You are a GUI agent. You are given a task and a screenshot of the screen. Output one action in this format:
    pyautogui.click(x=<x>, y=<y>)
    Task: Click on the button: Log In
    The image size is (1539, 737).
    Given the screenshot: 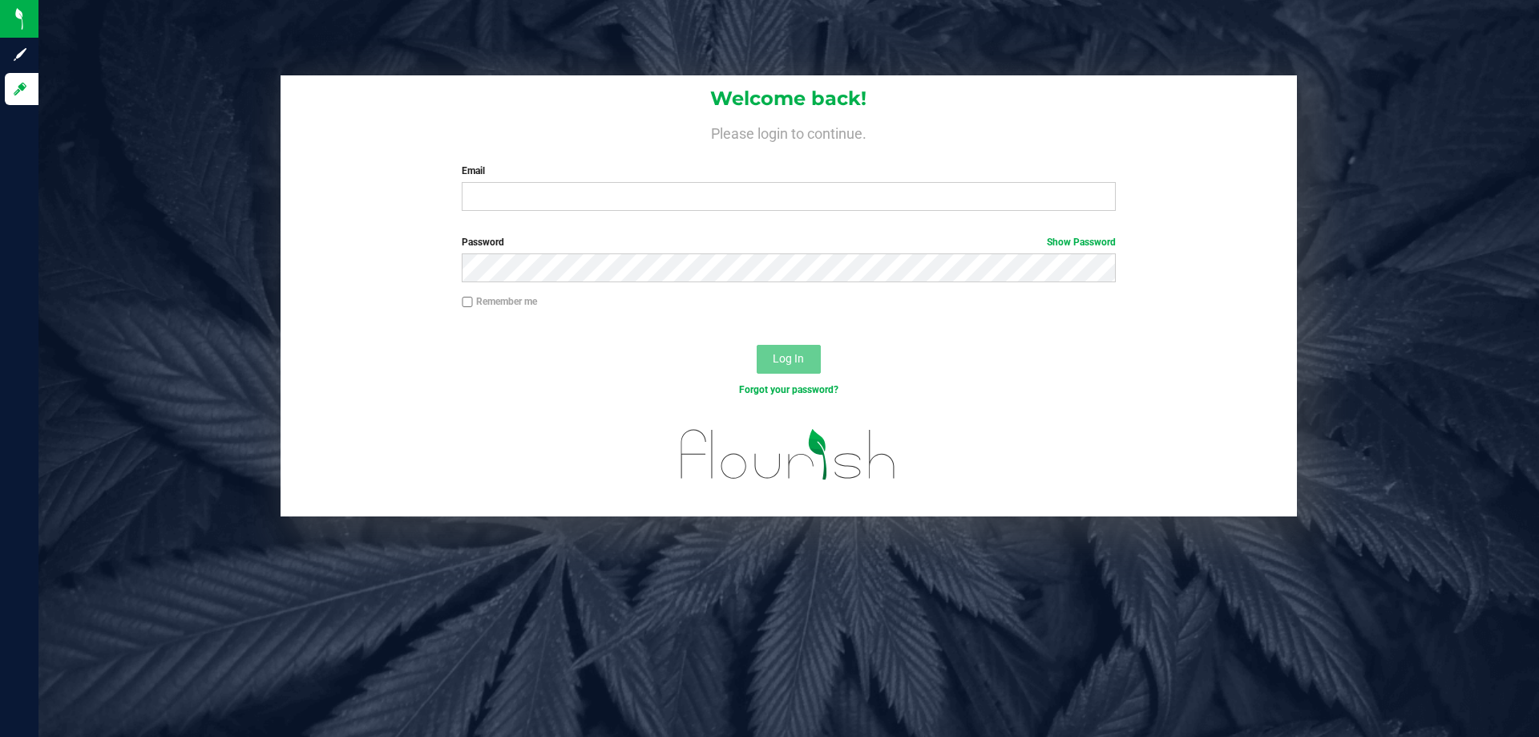 What is the action you would take?
    pyautogui.click(x=789, y=359)
    